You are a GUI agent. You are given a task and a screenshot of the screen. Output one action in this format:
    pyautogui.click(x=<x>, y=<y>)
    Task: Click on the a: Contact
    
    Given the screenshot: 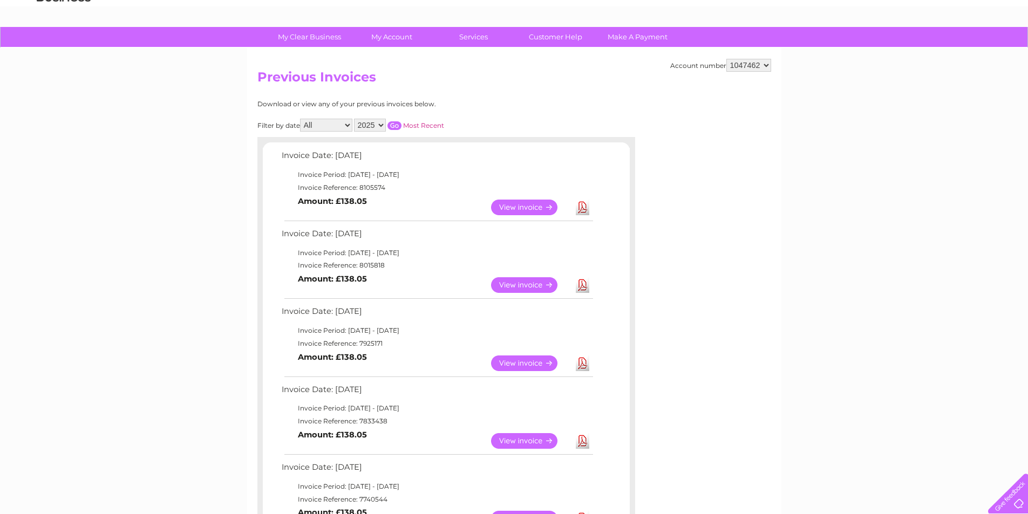 What is the action you would take?
    pyautogui.click(x=970, y=50)
    